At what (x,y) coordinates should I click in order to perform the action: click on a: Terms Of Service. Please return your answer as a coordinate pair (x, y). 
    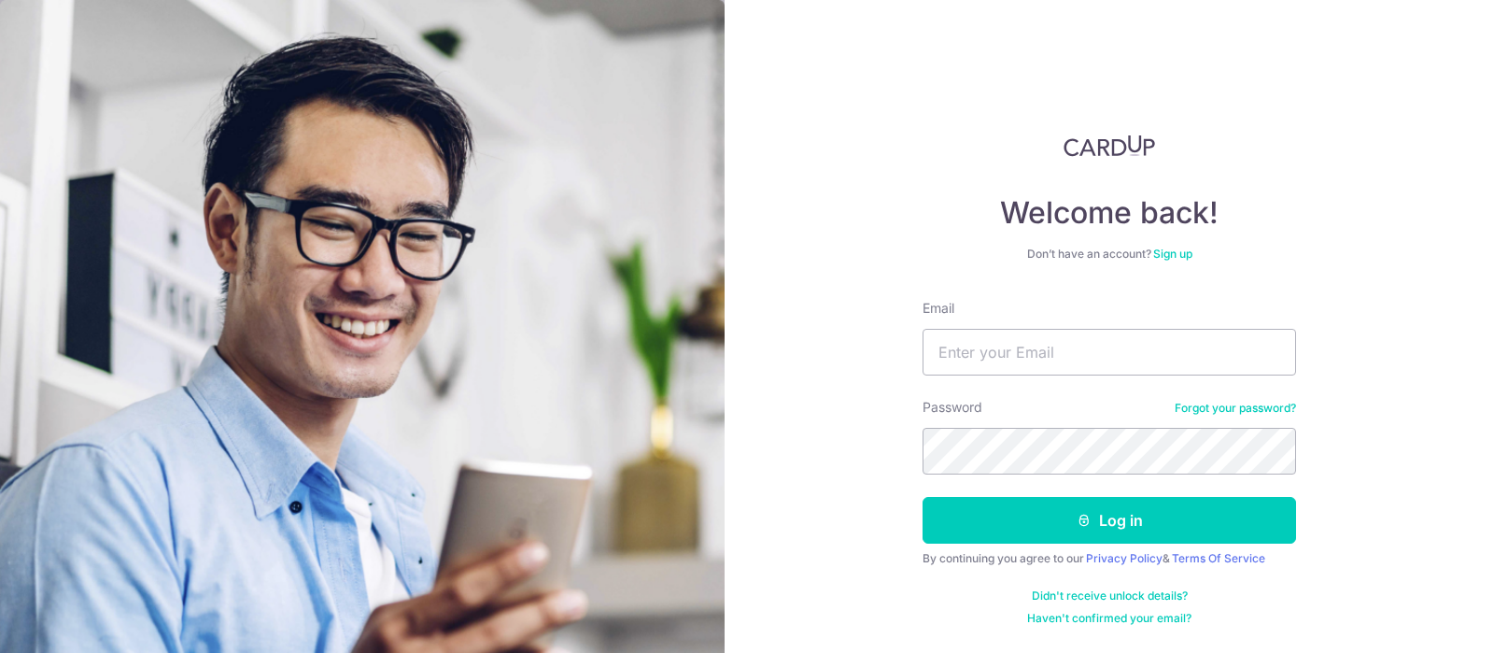
    Looking at the image, I should click on (1219, 558).